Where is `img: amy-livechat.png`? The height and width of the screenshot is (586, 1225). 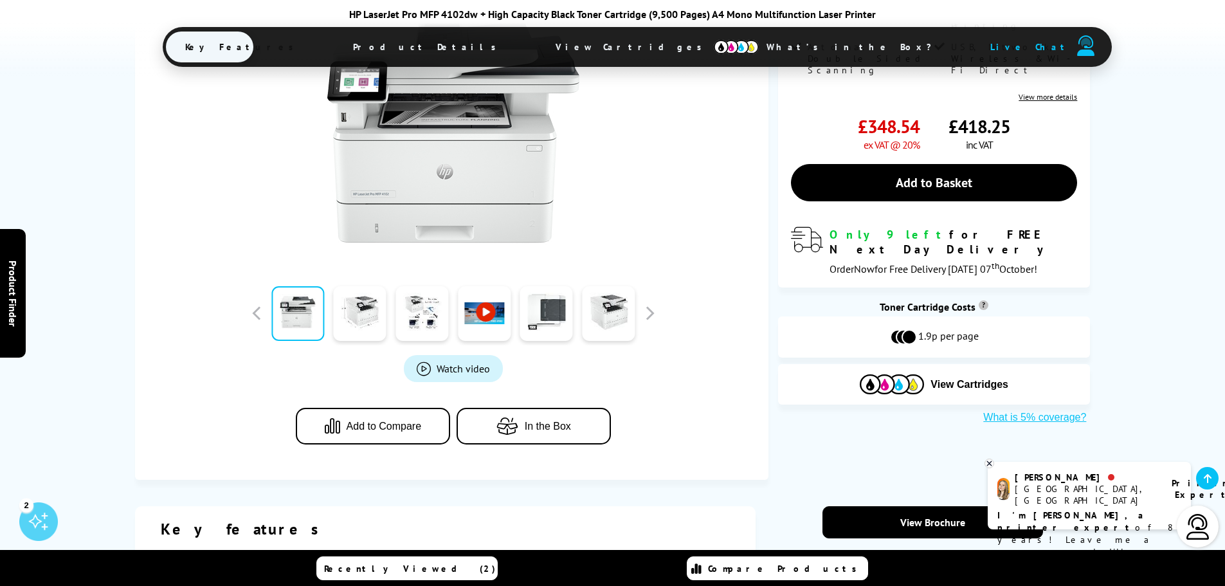 img: amy-livechat.png is located at coordinates (1003, 489).